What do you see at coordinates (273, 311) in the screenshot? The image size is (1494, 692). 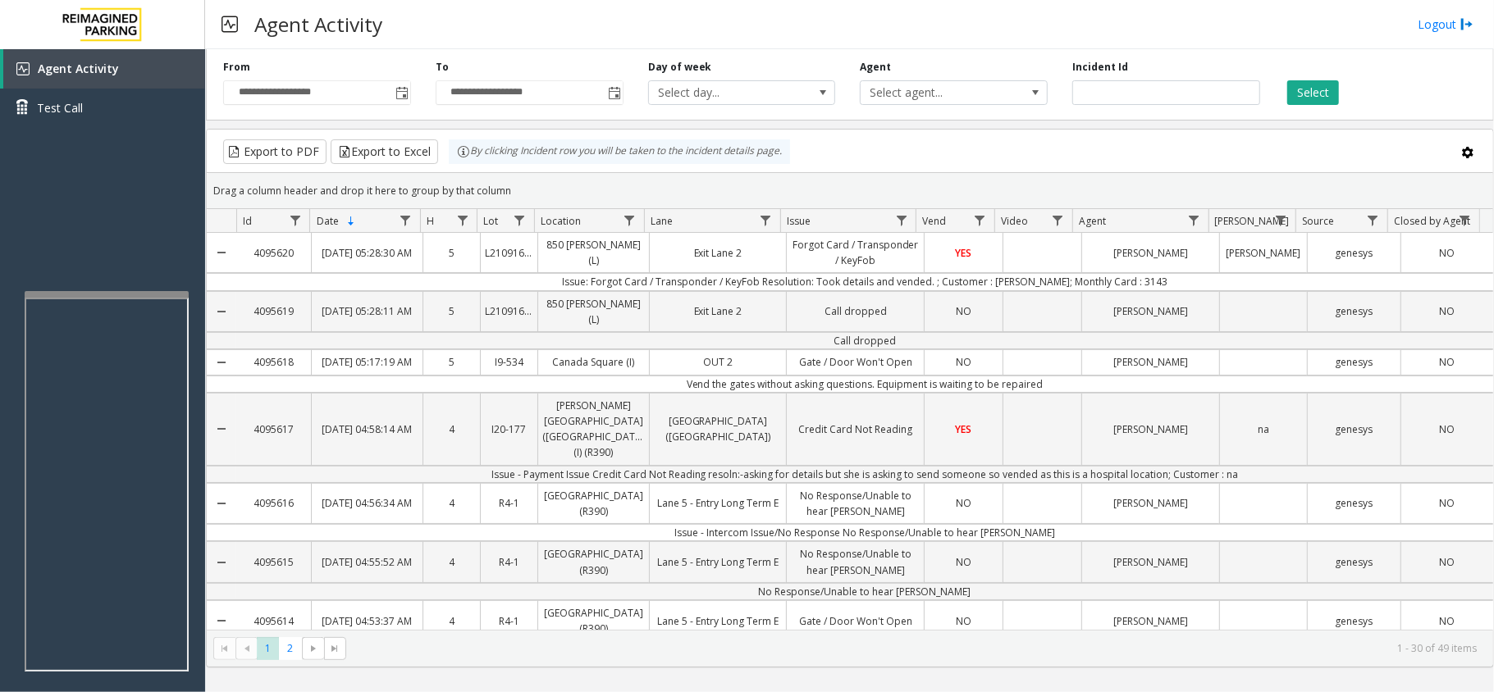 I see `a: 4095619` at bounding box center [273, 311].